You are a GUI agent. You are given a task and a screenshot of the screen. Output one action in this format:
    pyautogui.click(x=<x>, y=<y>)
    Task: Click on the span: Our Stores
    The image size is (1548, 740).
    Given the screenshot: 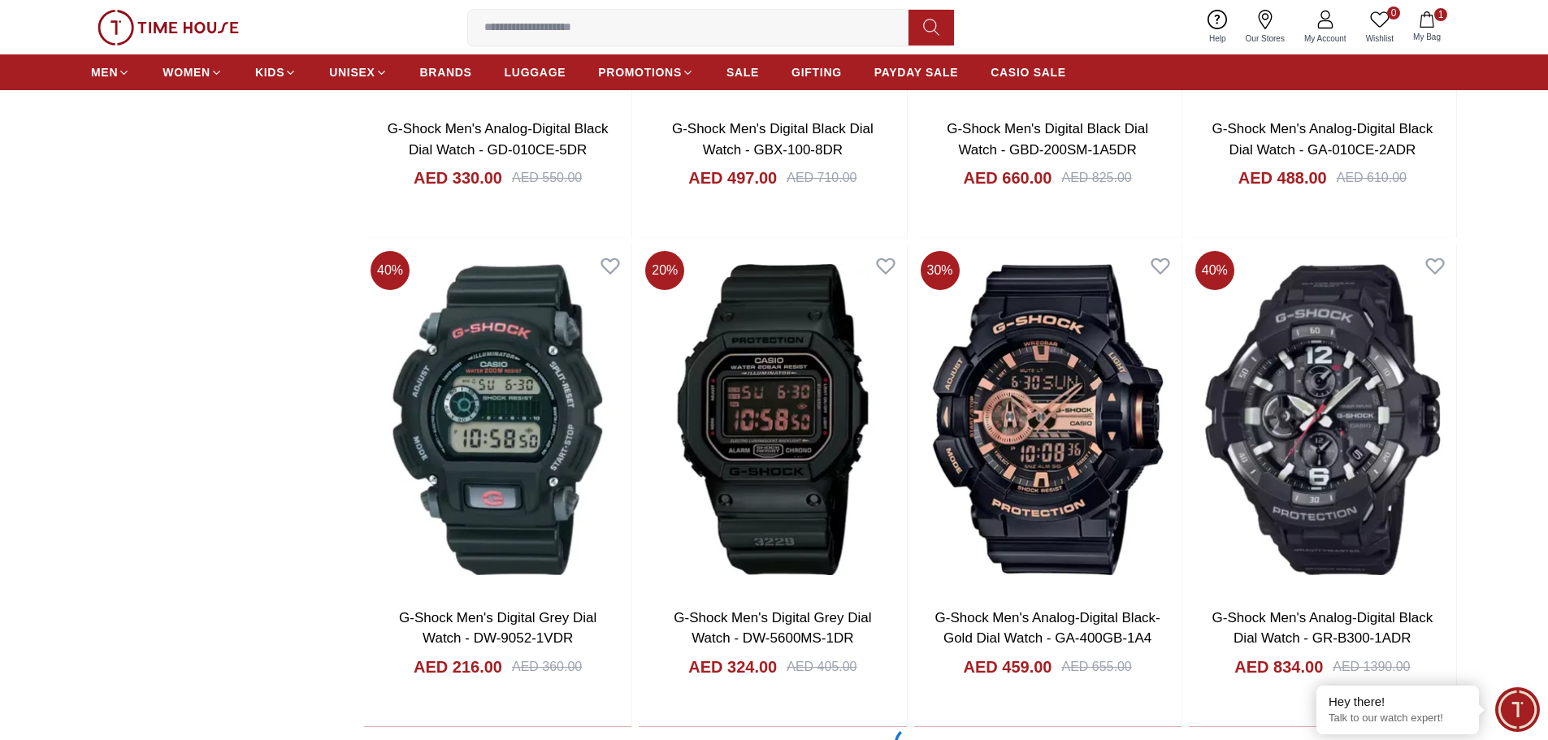 What is the action you would take?
    pyautogui.click(x=1265, y=38)
    